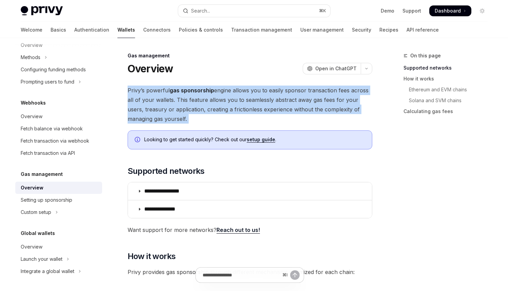 Image resolution: width=508 pixels, height=291 pixels. What do you see at coordinates (238, 230) in the screenshot?
I see `a: Reach out to us!` at bounding box center [238, 230].